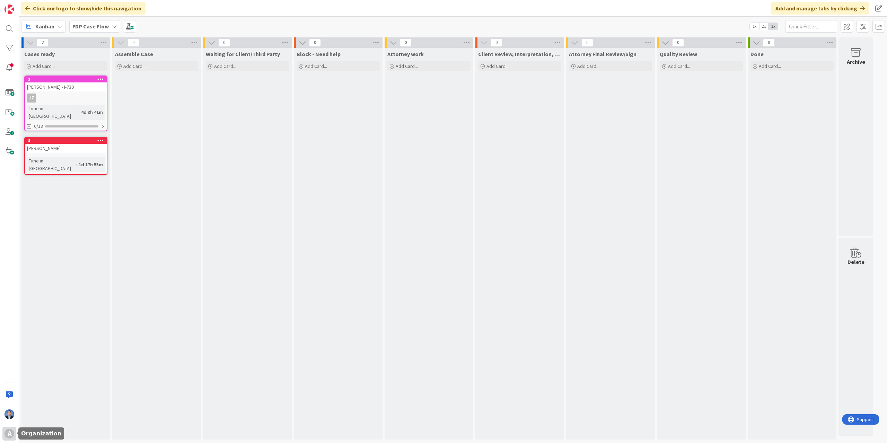  Describe the element at coordinates (83, 8) in the screenshot. I see `div: Click our logo to show/hide this navigation` at that location.